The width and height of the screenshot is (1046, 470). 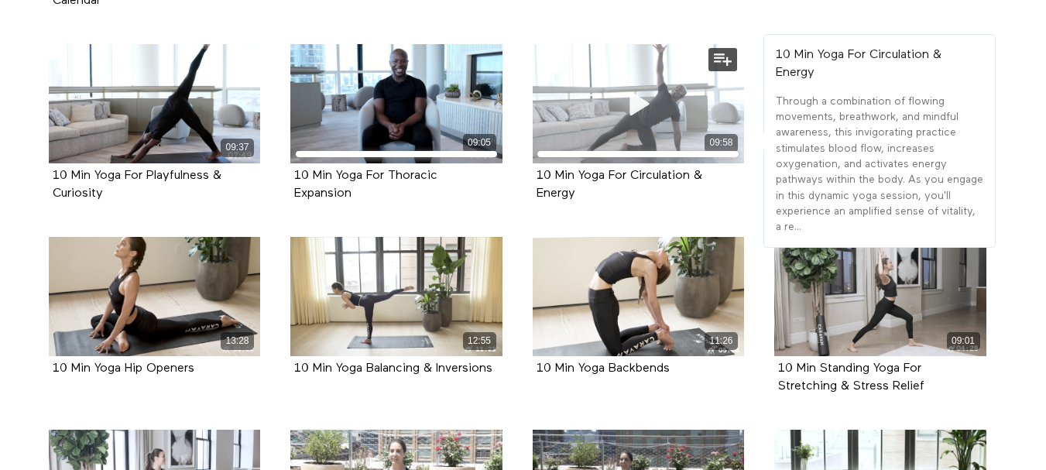 I want to click on div: 09:37, so click(x=237, y=147).